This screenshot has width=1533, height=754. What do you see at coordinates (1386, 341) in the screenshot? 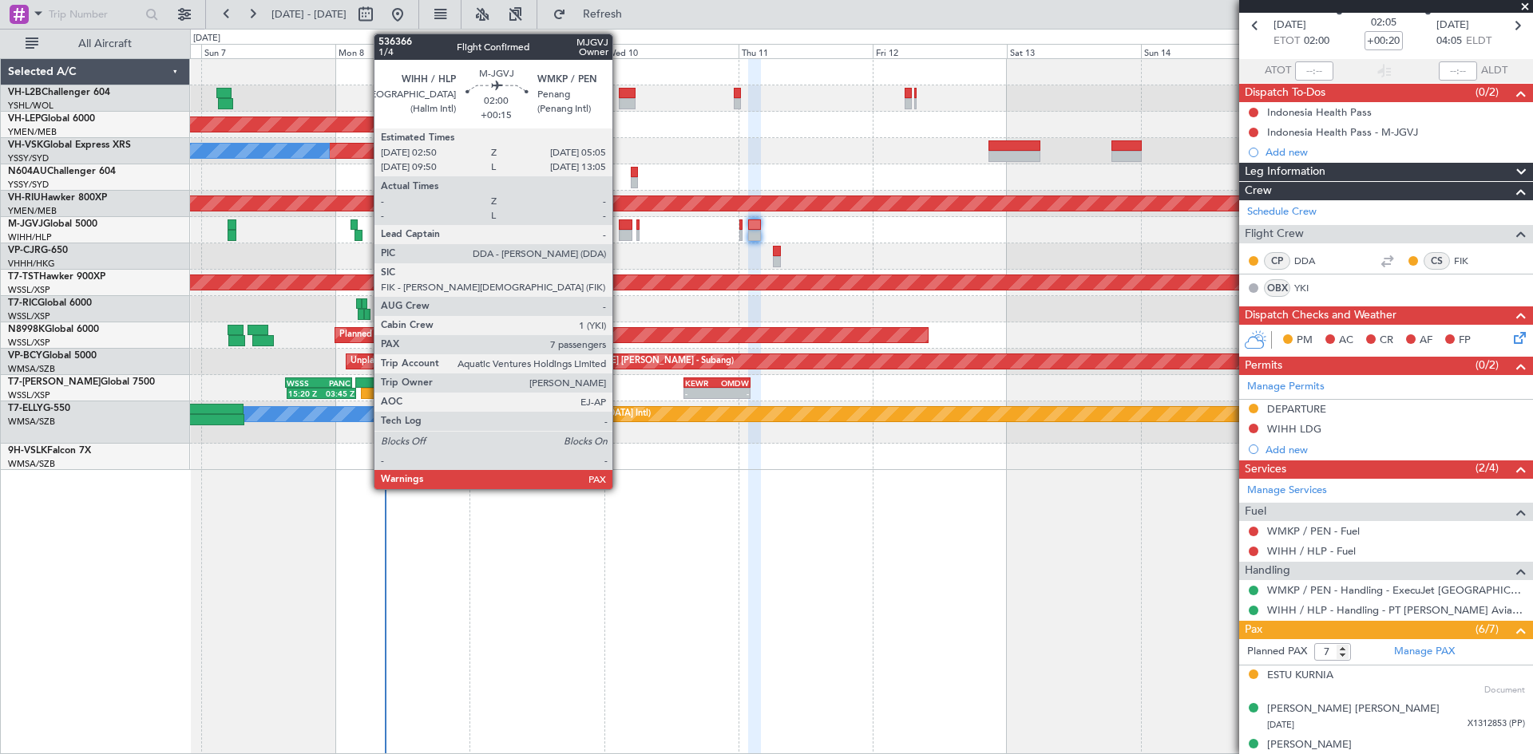
I see `span: CR` at bounding box center [1386, 341].